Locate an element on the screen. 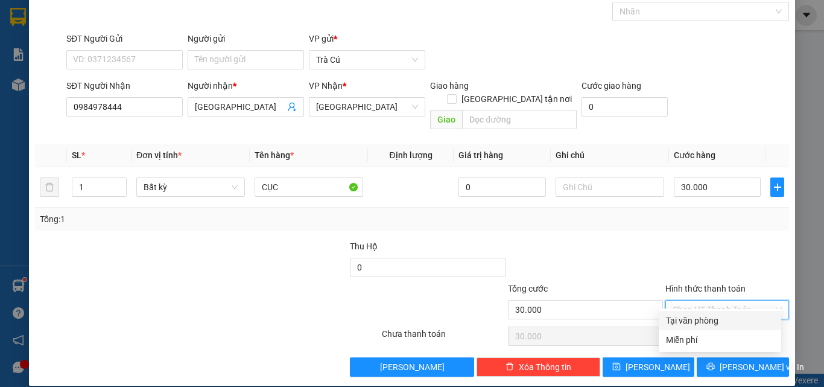 This screenshot has width=824, height=387. span: Bất kỳ is located at coordinates (191, 187).